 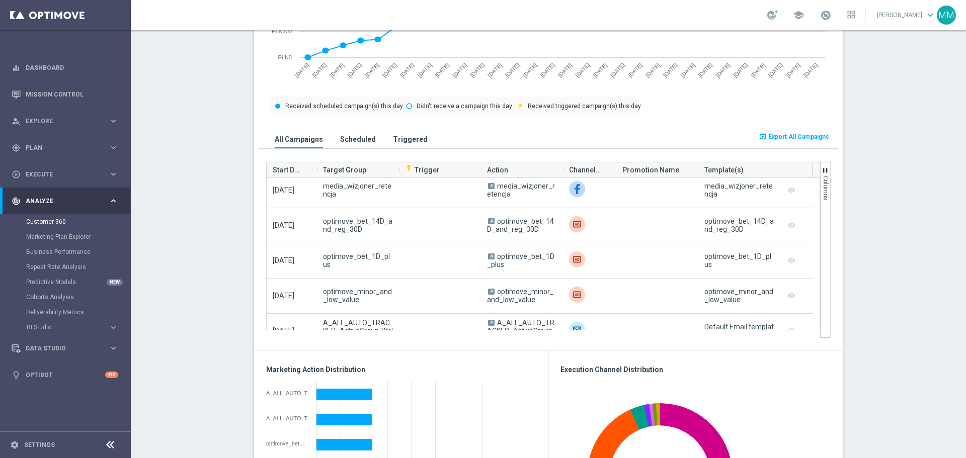 What do you see at coordinates (78, 282) in the screenshot?
I see `div: Predictive Models` at bounding box center [78, 282].